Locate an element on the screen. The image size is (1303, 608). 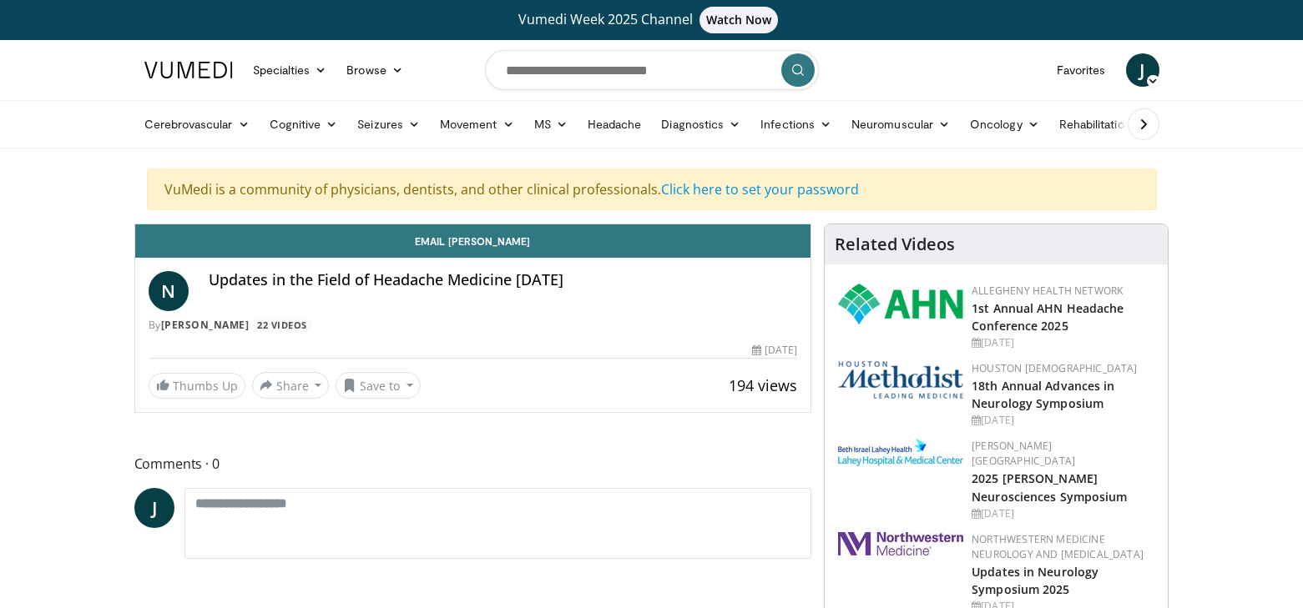
span: 194 views is located at coordinates (763, 386).